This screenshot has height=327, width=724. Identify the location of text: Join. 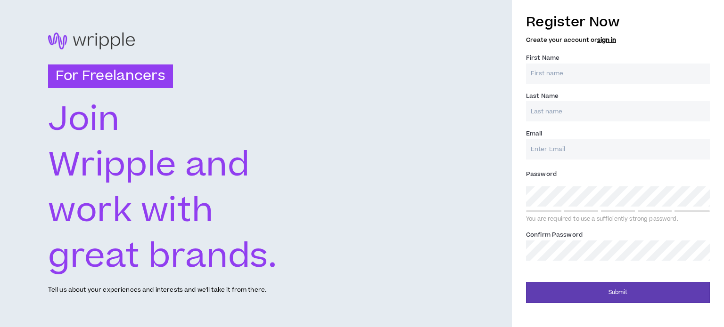
(84, 120).